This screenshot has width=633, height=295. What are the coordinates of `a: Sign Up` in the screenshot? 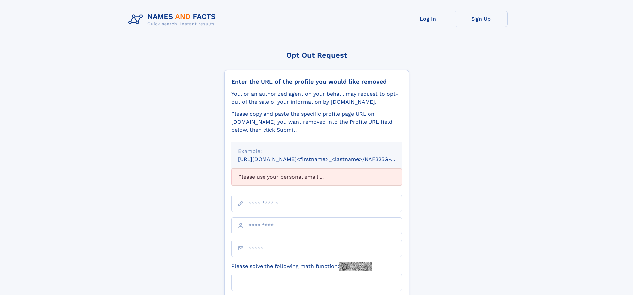 It's located at (481, 19).